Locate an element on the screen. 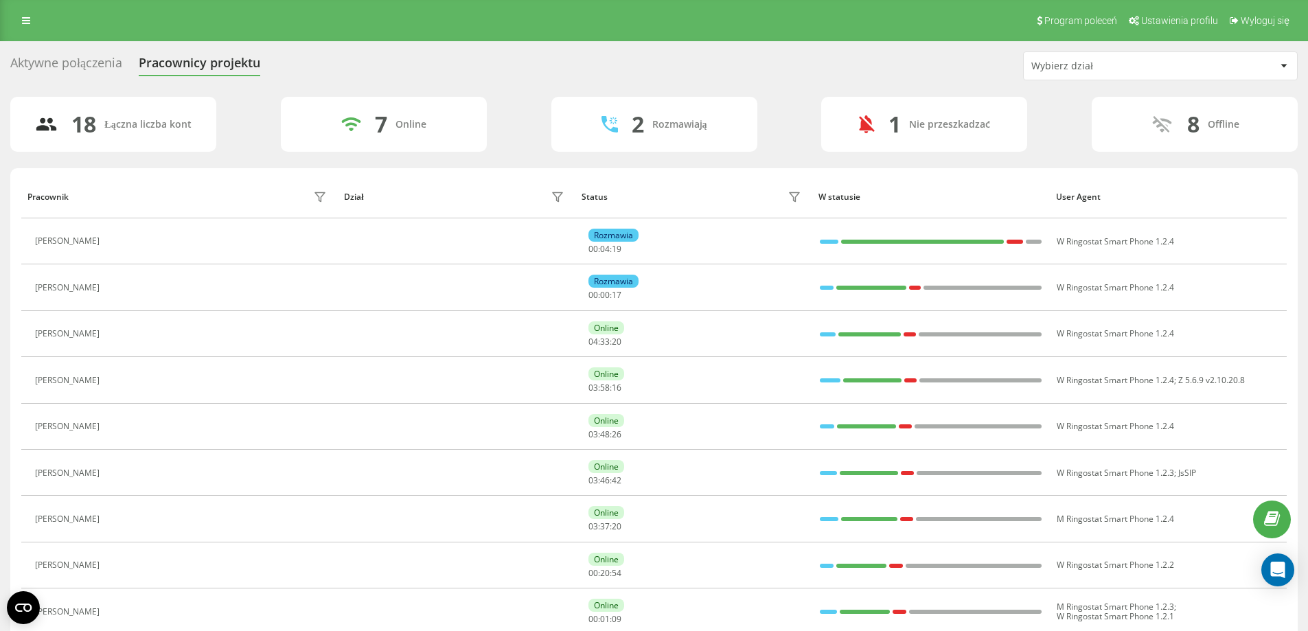 Image resolution: width=1308 pixels, height=631 pixels. span: M Ringostat Smart Phone 1.2.4 is located at coordinates (1115, 518).